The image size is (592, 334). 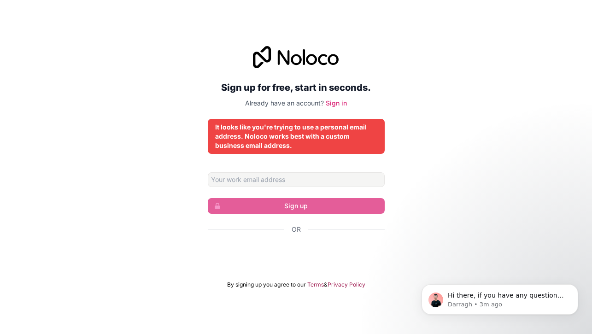 What do you see at coordinates (284, 103) in the screenshot?
I see `span: Already have an account?` at bounding box center [284, 103].